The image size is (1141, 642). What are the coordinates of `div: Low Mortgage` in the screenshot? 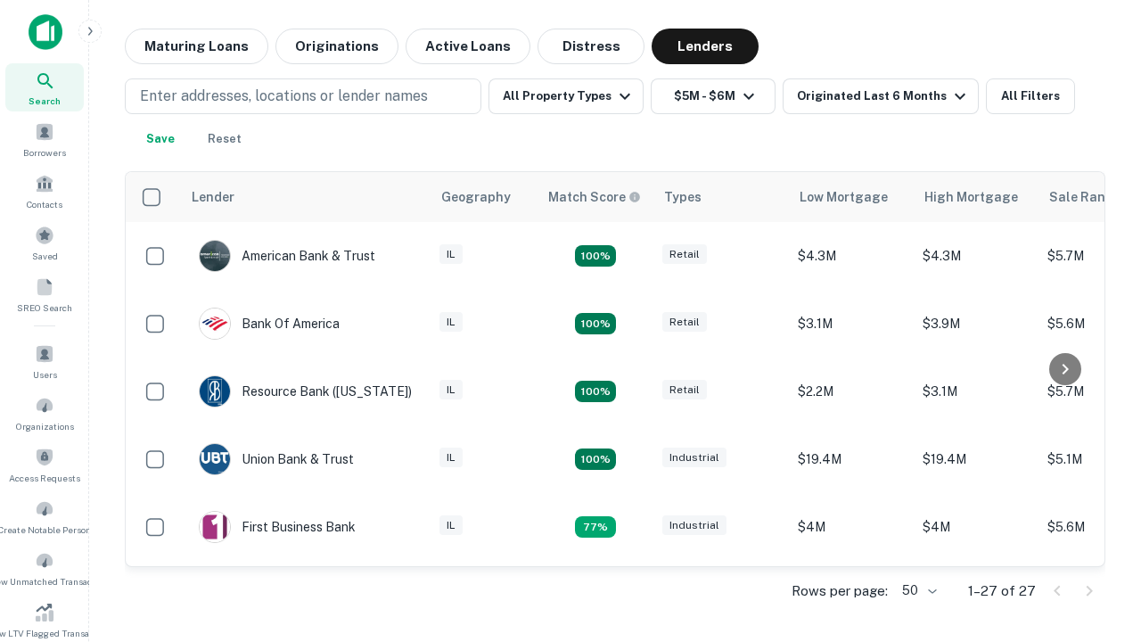 It's located at (843, 197).